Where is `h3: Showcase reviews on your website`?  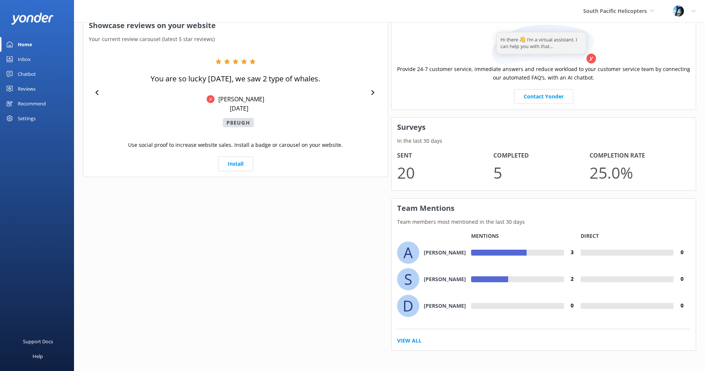 h3: Showcase reviews on your website is located at coordinates (235, 26).